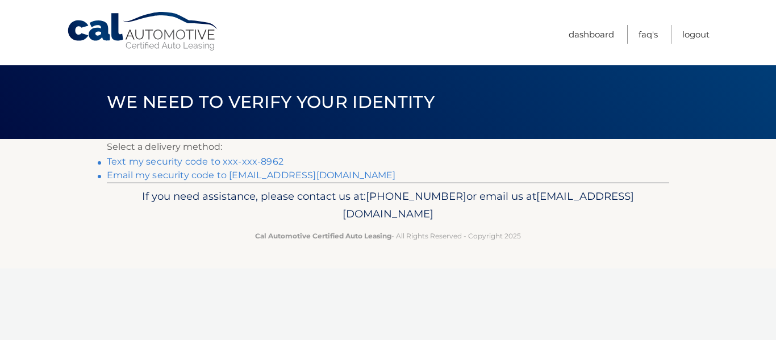  I want to click on strong: Cal Automotive Certified Auto Leasing, so click(323, 236).